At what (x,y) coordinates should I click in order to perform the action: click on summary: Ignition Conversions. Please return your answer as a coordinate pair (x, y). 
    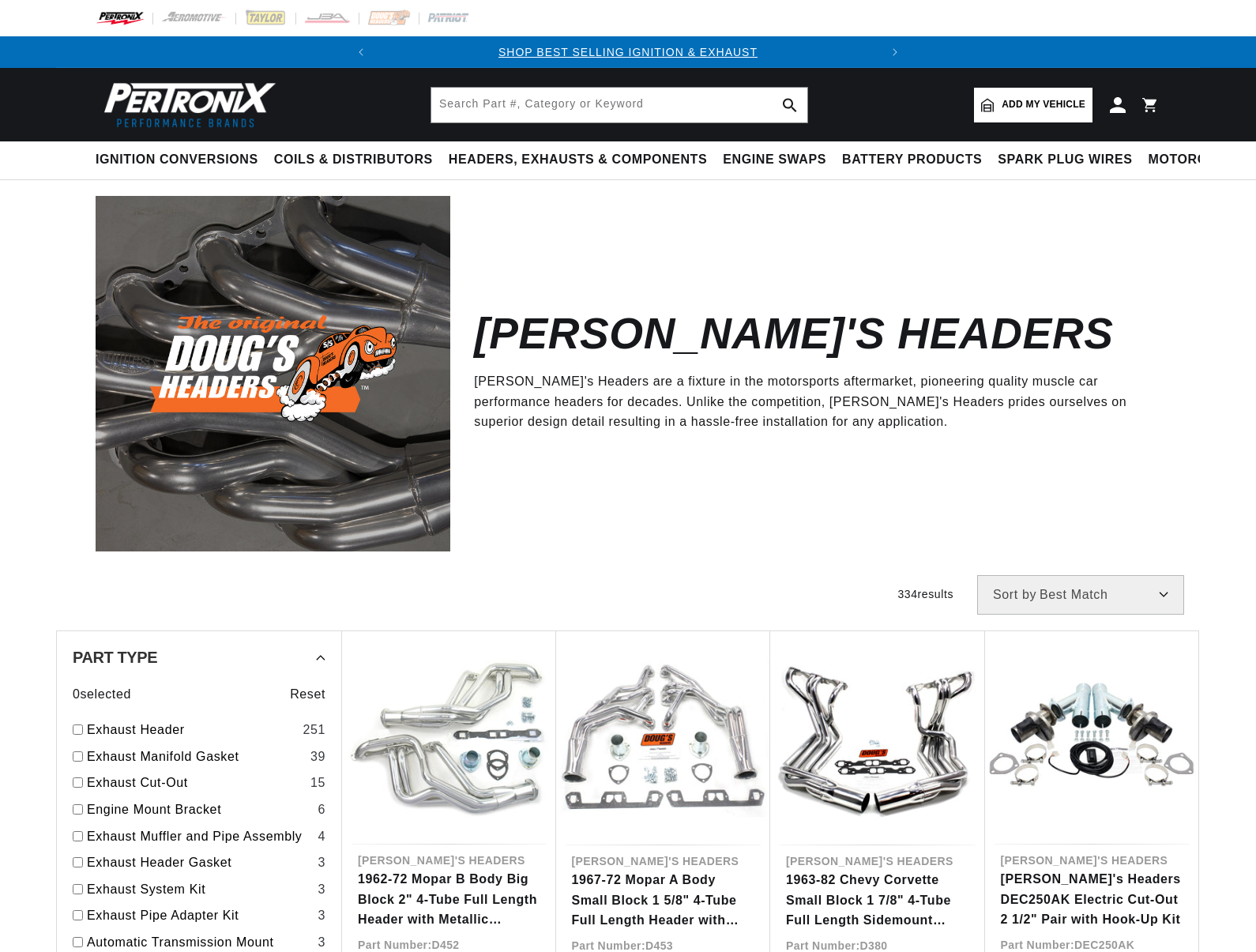
    Looking at the image, I should click on (181, 160).